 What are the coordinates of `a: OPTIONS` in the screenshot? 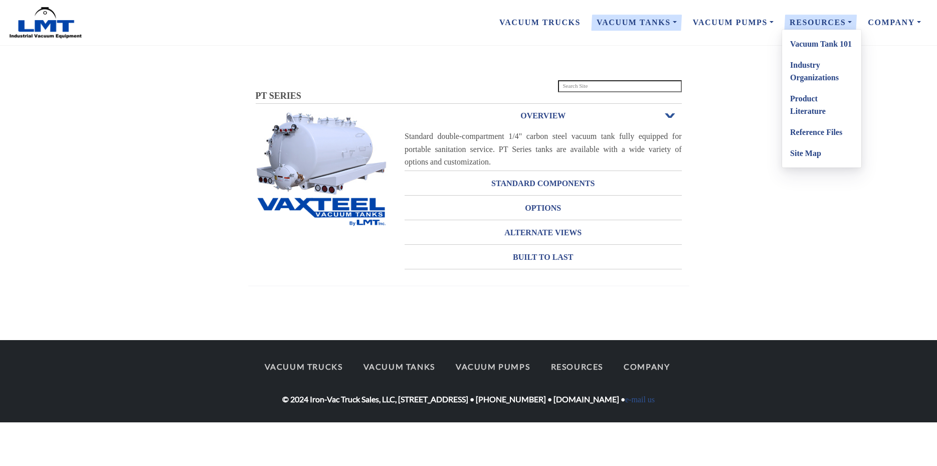 It's located at (543, 208).